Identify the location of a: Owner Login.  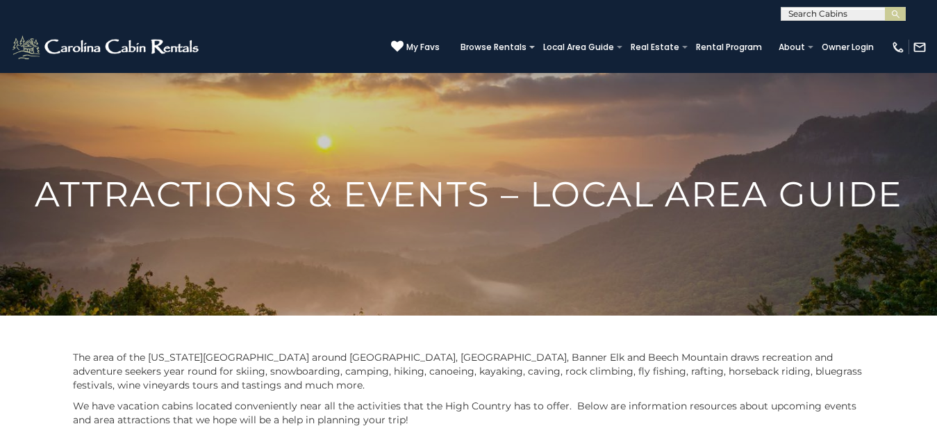
(847, 47).